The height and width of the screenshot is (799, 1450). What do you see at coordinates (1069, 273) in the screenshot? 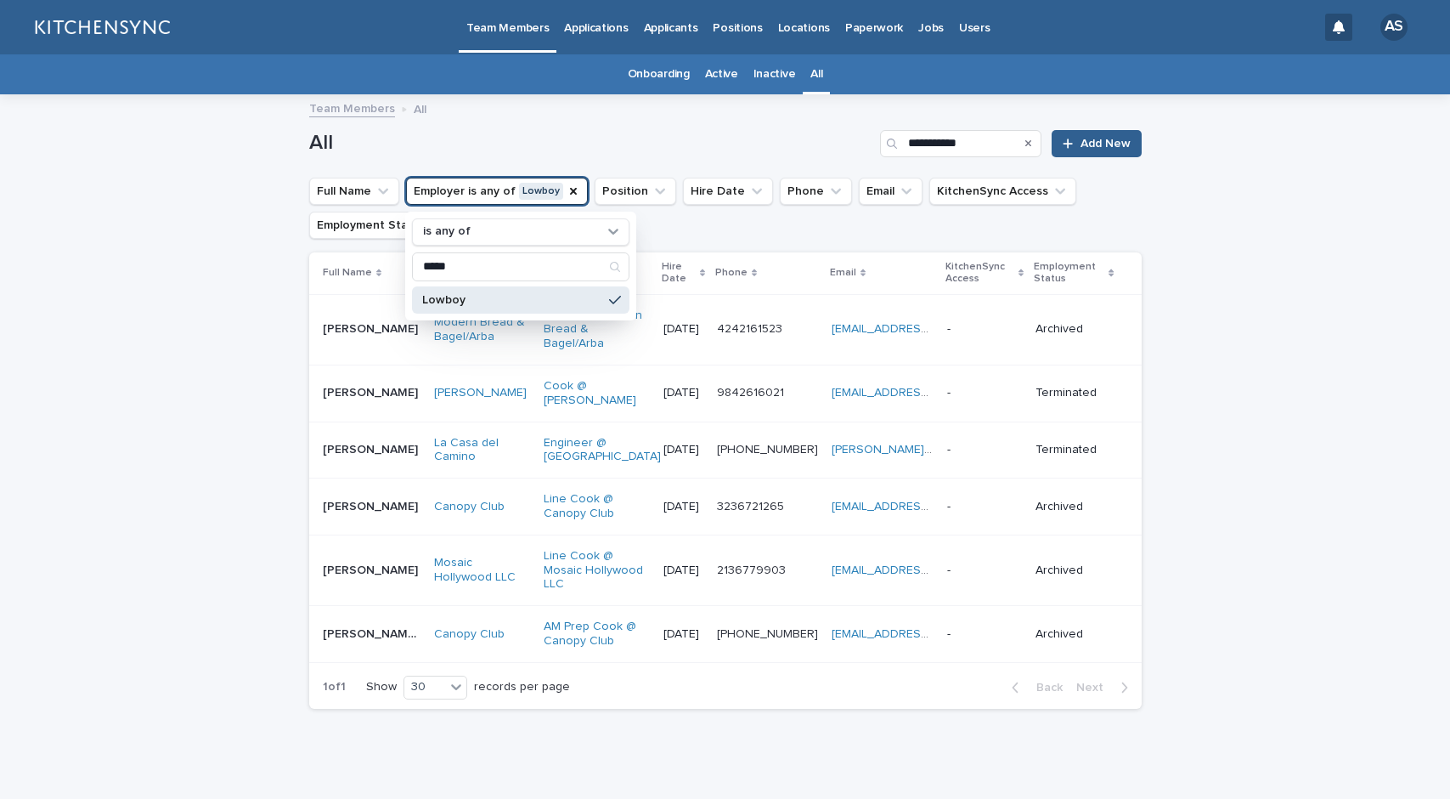
I see `p: Employment Status` at bounding box center [1069, 273].